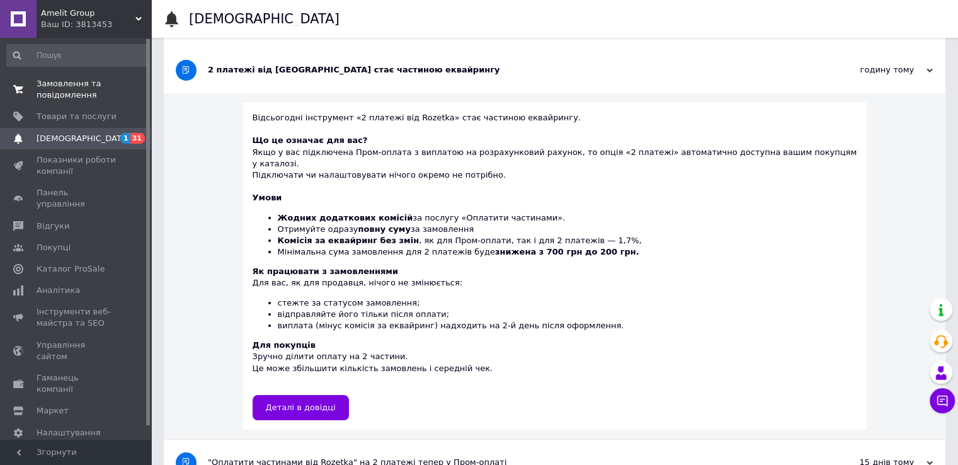  Describe the element at coordinates (58, 290) in the screenshot. I see `span: Аналітика` at that location.